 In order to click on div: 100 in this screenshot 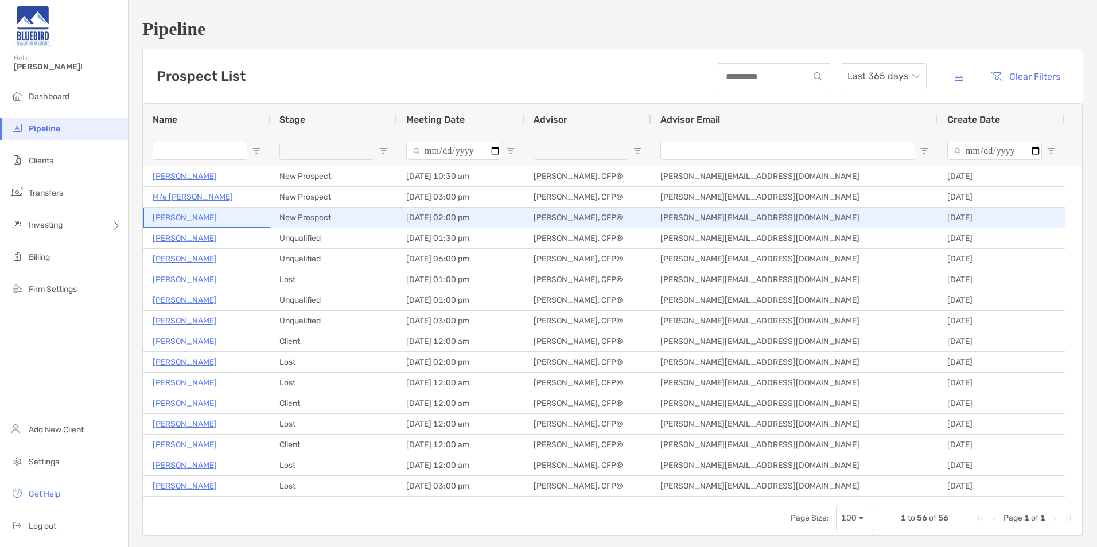, I will do `click(848, 518)`.